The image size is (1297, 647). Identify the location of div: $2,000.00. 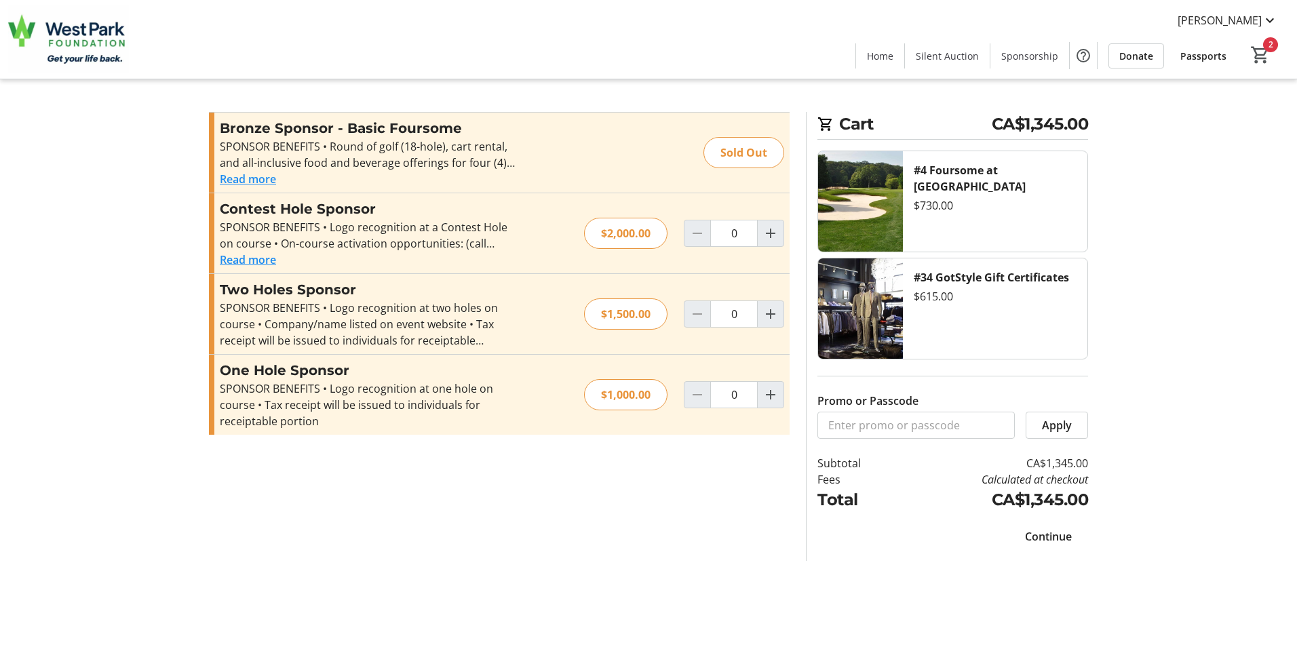
(625, 233).